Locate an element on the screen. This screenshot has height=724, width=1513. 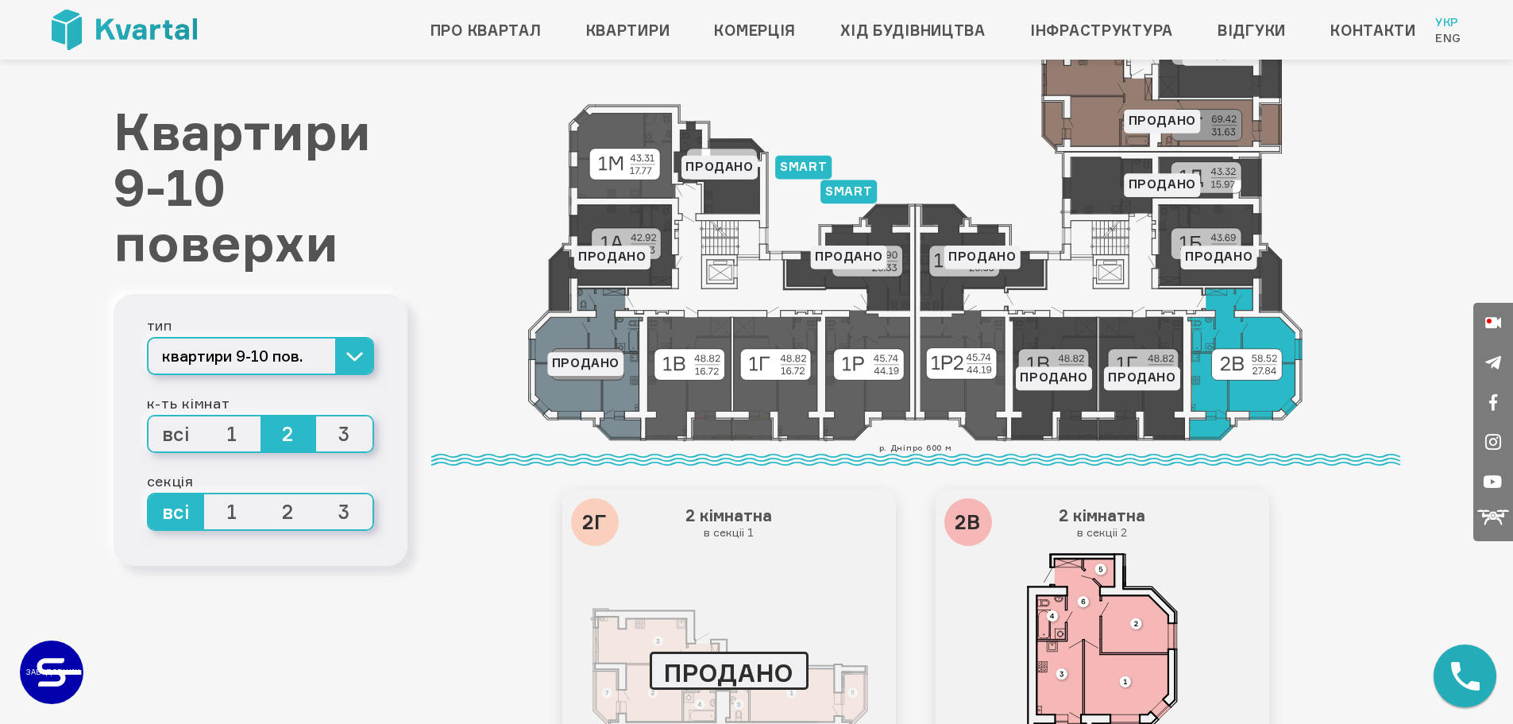
a: Eng is located at coordinates (1448, 38).